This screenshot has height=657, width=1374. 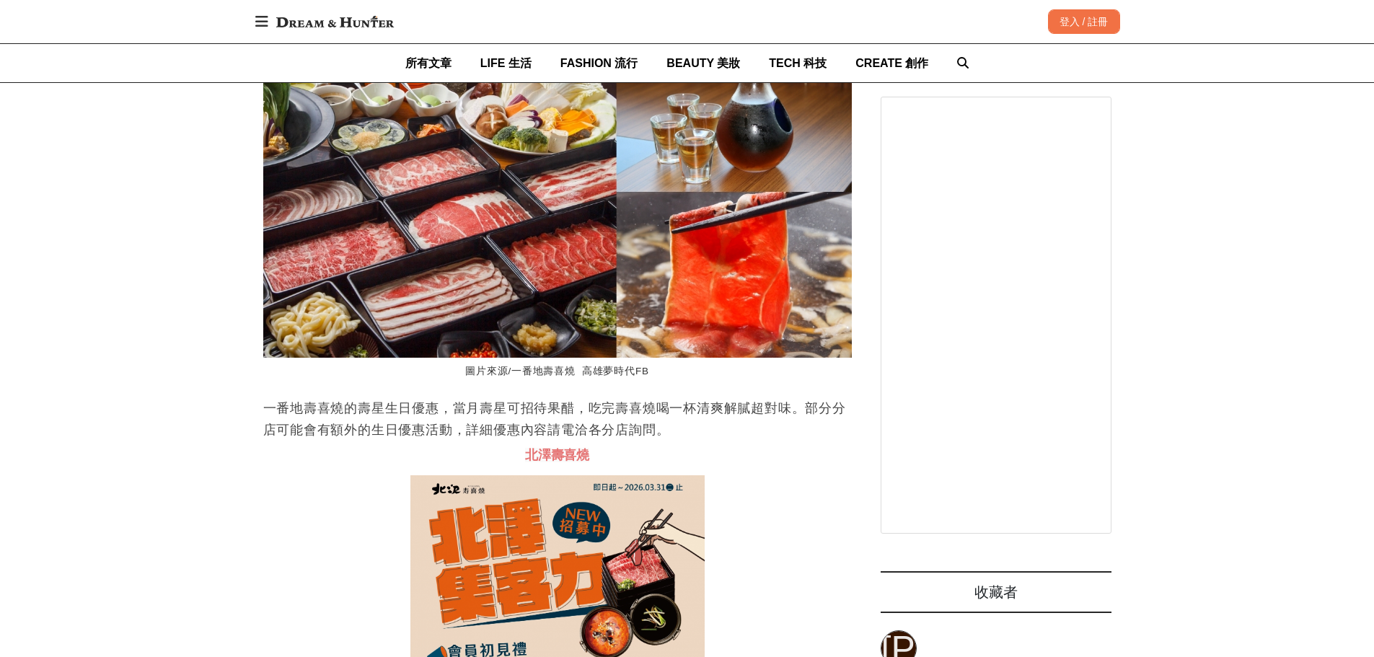 What do you see at coordinates (600, 63) in the screenshot?
I see `a: FASHION 流行` at bounding box center [600, 63].